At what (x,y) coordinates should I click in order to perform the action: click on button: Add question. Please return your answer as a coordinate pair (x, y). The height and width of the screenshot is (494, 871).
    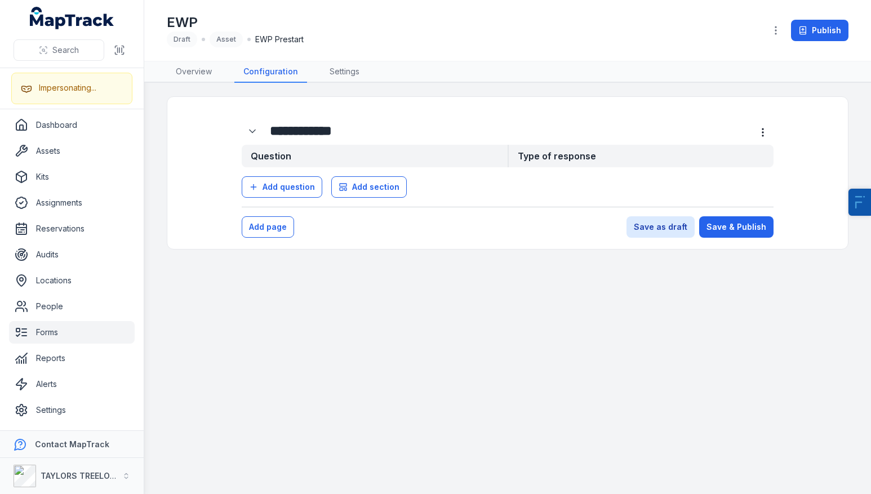
    Looking at the image, I should click on (282, 187).